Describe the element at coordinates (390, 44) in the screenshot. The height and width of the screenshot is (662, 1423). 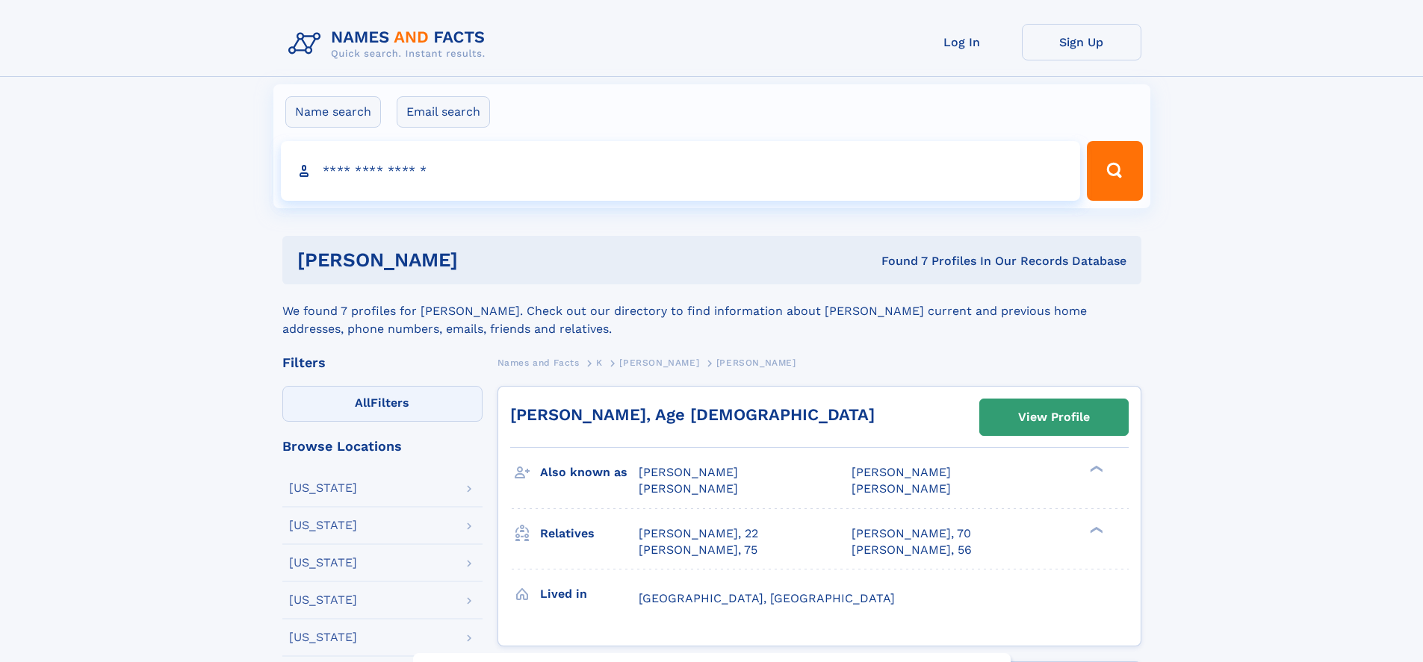
I see `img: Logo Names and Facts` at that location.